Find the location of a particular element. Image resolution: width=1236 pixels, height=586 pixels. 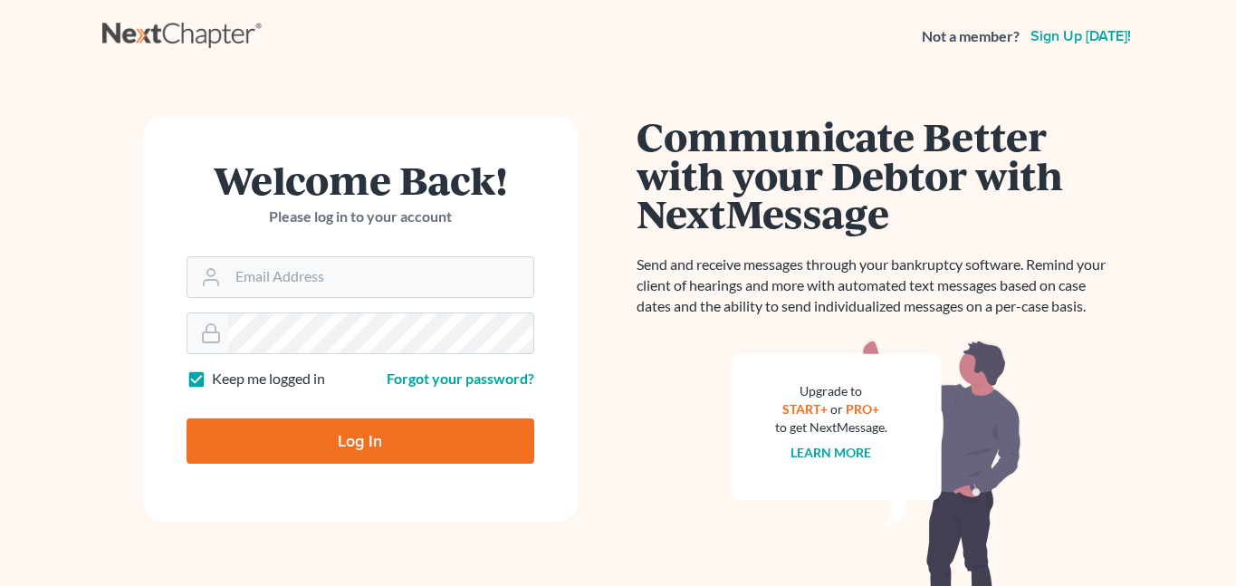

strong: Not a member? is located at coordinates (971, 36).